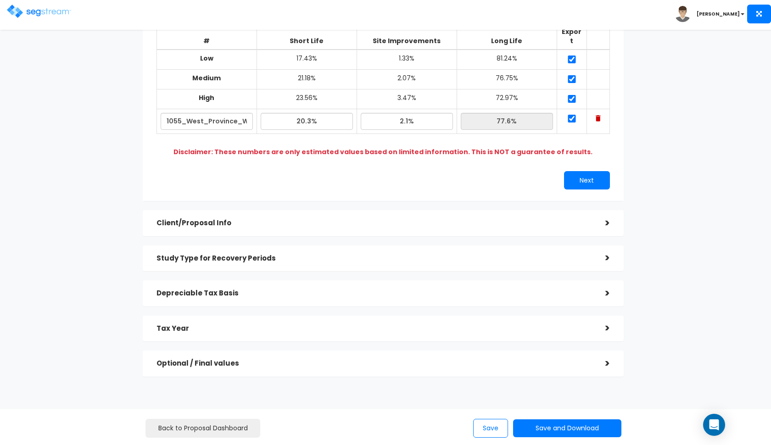 This screenshot has height=445, width=771. I want to click on td: 23.56%, so click(307, 99).